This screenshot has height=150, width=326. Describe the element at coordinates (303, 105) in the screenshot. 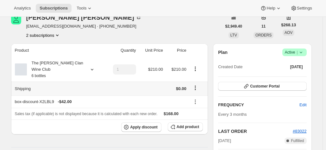

I see `span: Edit` at that location.